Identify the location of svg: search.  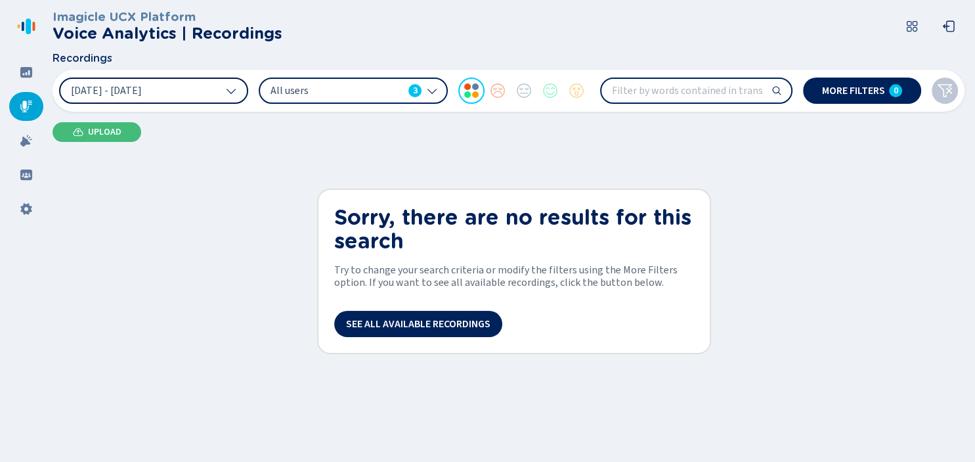
(777, 91).